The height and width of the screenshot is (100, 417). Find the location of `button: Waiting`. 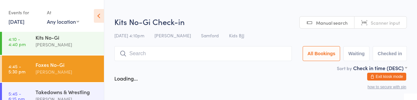

button: Waiting is located at coordinates (356, 54).